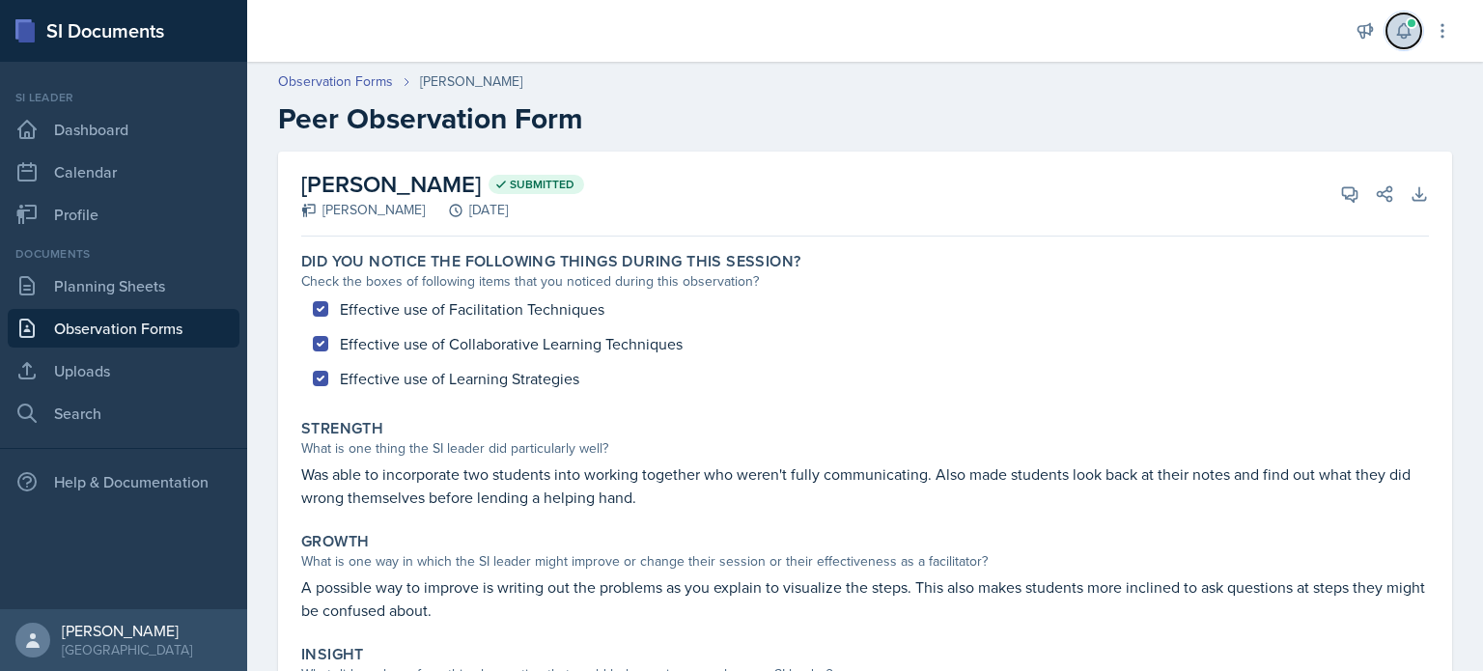 This screenshot has height=671, width=1483. I want to click on div: Documents, so click(124, 254).